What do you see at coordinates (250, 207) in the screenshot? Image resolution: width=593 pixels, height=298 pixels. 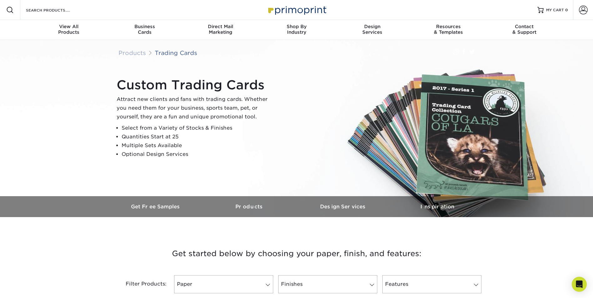 I see `h3: Products` at bounding box center [250, 207].